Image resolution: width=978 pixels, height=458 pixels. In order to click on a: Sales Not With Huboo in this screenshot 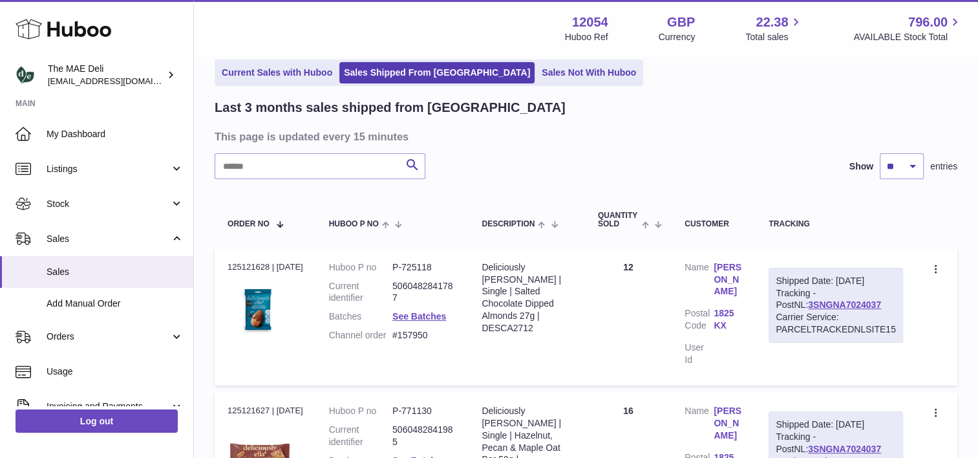, I will do `click(589, 72)`.